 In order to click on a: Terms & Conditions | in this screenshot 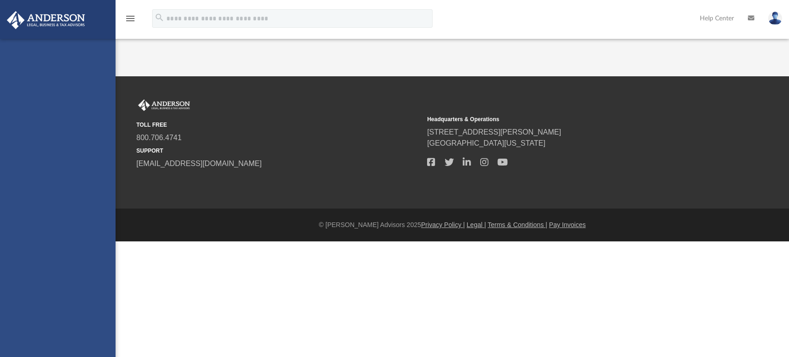, I will do `click(517, 225)`.